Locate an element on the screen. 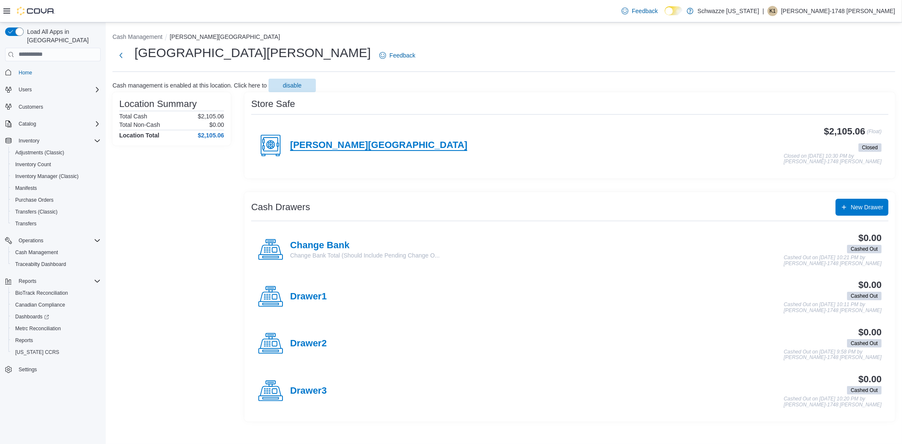 The height and width of the screenshot is (444, 902). a: Traceabilty Dashboard is located at coordinates (41, 264).